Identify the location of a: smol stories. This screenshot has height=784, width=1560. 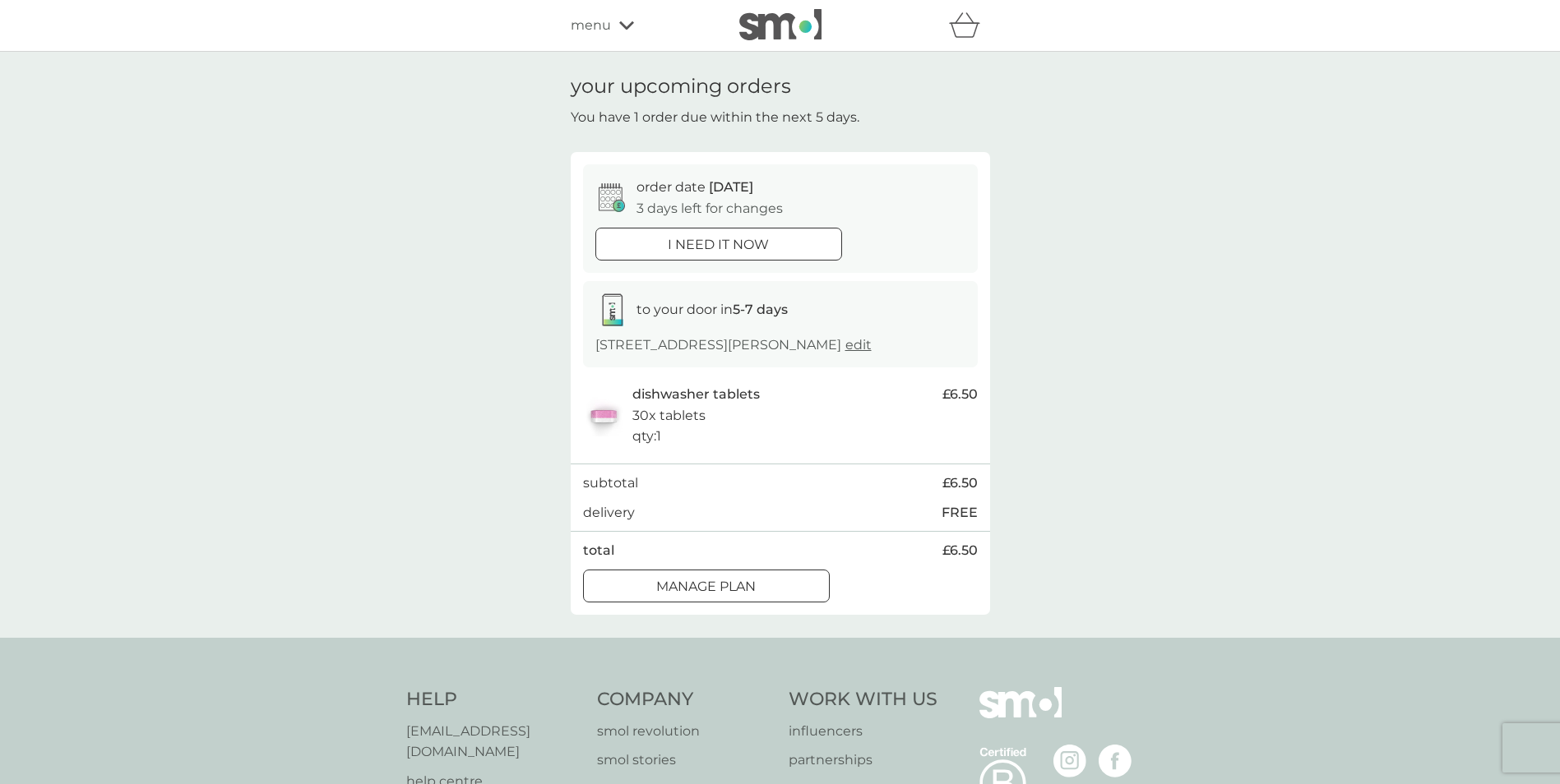
(685, 760).